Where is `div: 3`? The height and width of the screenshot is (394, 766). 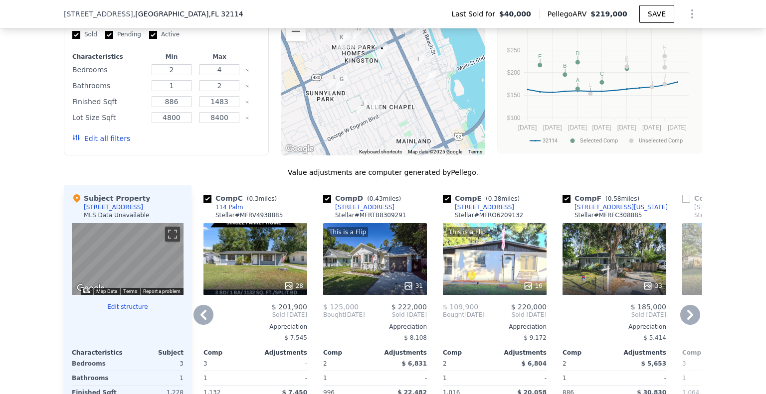
div: 3 is located at coordinates (157, 364).